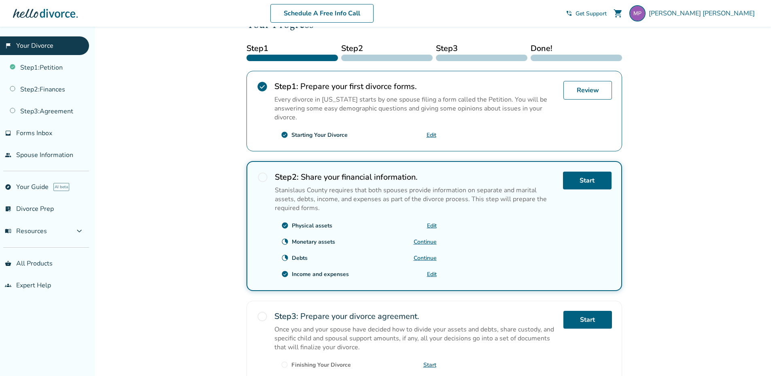  What do you see at coordinates (8, 155) in the screenshot?
I see `span: people` at bounding box center [8, 155].